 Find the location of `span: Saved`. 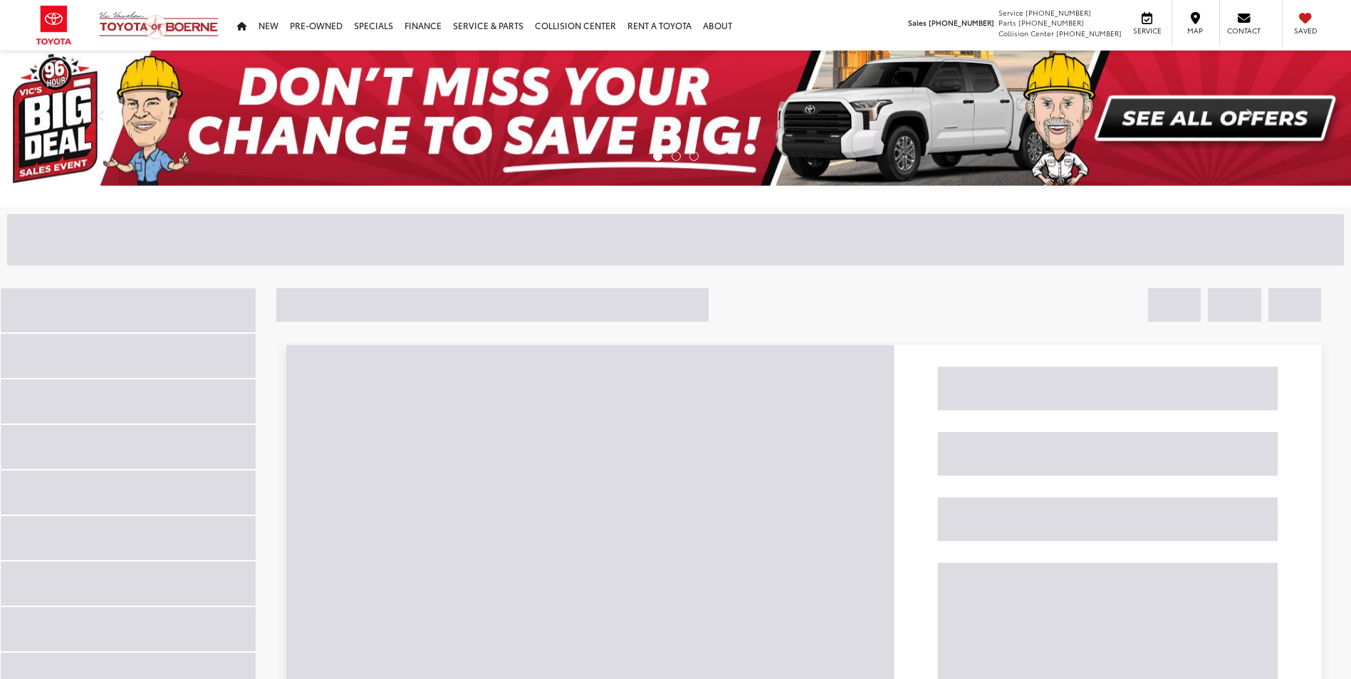

span: Saved is located at coordinates (1305, 31).